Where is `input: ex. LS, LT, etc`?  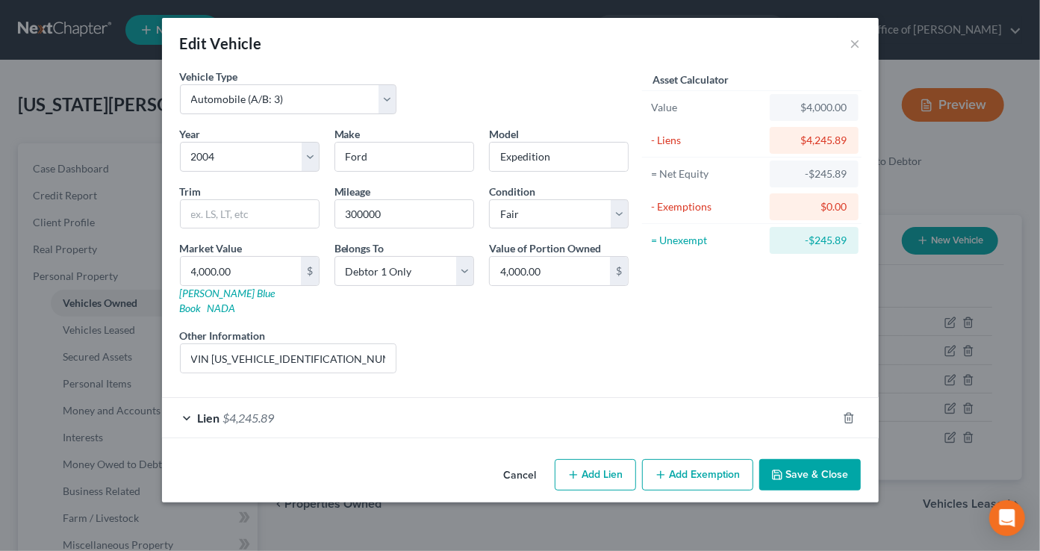
input: ex. LS, LT, etc is located at coordinates (249, 214).